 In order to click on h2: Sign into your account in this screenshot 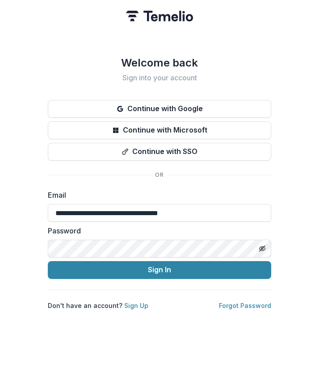, I will do `click(159, 78)`.